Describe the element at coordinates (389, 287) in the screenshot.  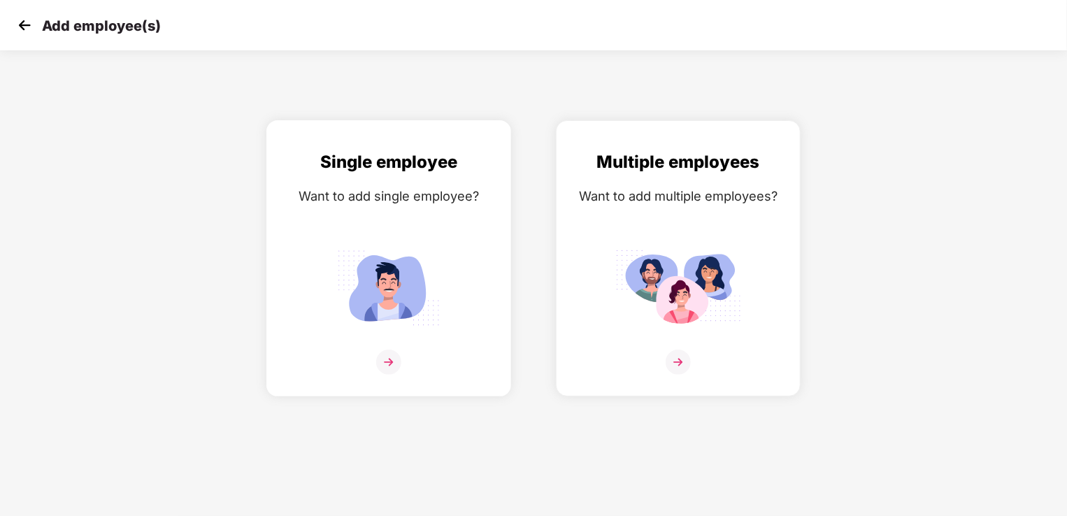
I see `img: svg+xml;base64,PHN2ZyB4bWxucz0iaHR0cDovL3d3dy53My5vcmcvMjAwMC9zdmciIGlkPSJTaW5nbGVfZW1wbG95ZWUiIH...` at that location.